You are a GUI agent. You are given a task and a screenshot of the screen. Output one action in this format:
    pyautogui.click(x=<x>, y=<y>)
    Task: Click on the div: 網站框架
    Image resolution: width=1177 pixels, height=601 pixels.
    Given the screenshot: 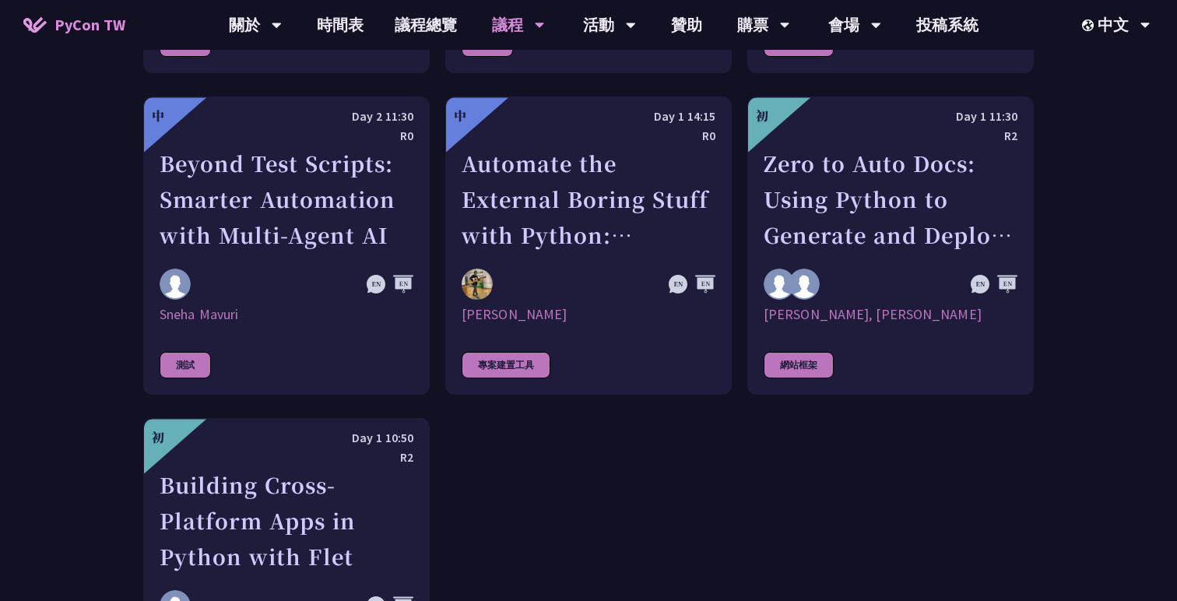 What is the action you would take?
    pyautogui.click(x=799, y=365)
    